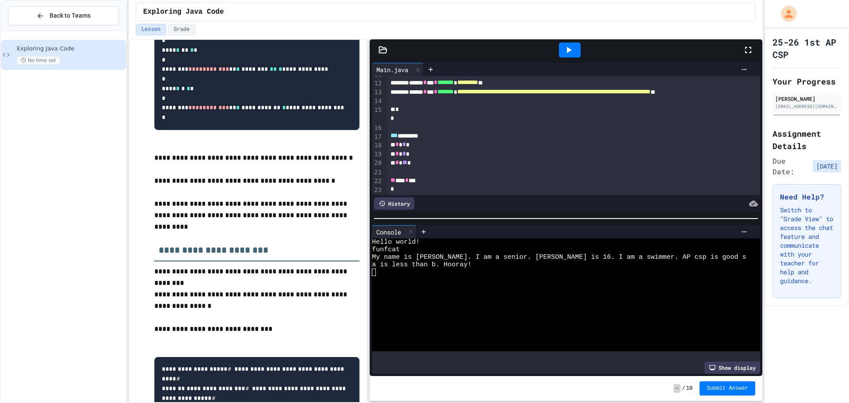  Describe the element at coordinates (70, 15) in the screenshot. I see `span: Back to Teams` at that location.